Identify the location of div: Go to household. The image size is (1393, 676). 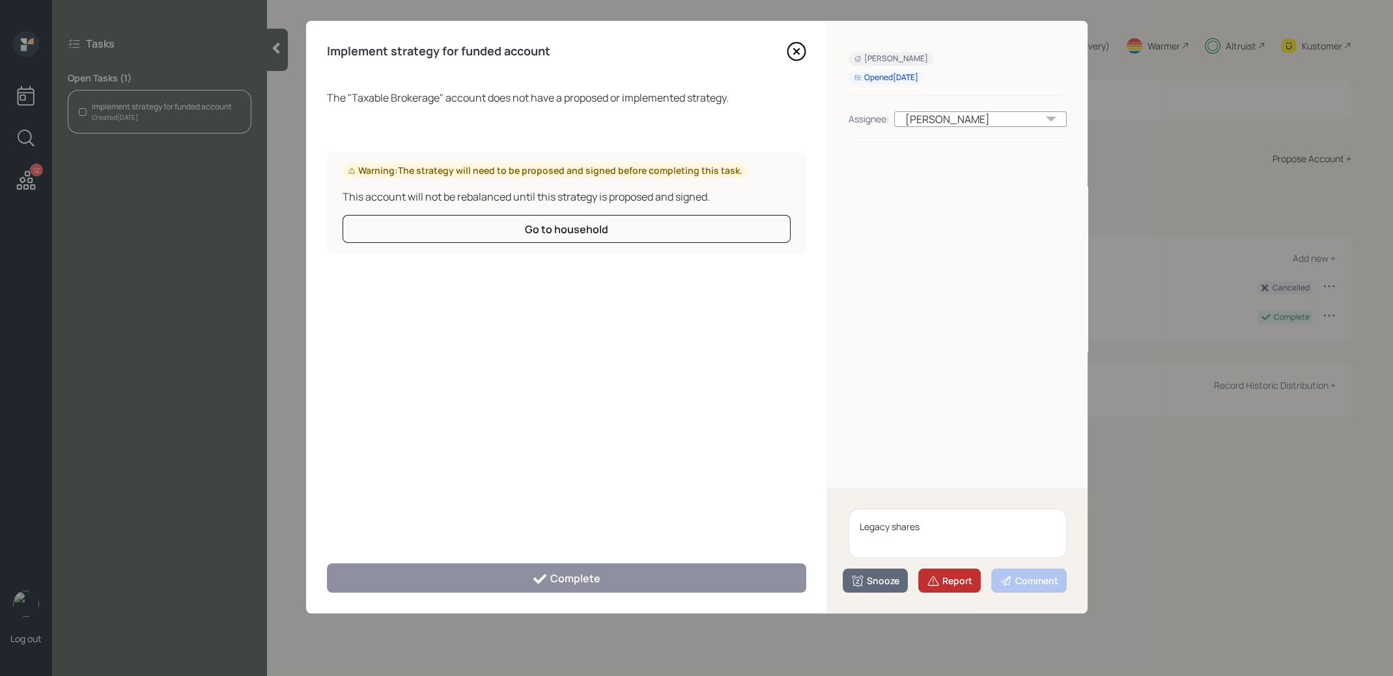
(566, 229).